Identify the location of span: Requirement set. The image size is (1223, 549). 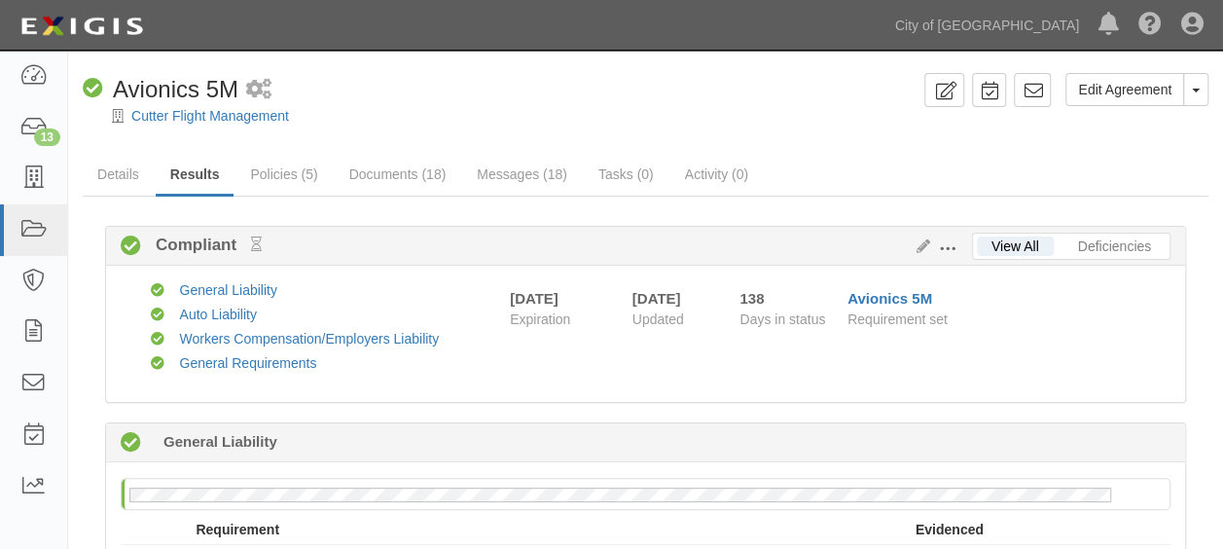
(897, 319).